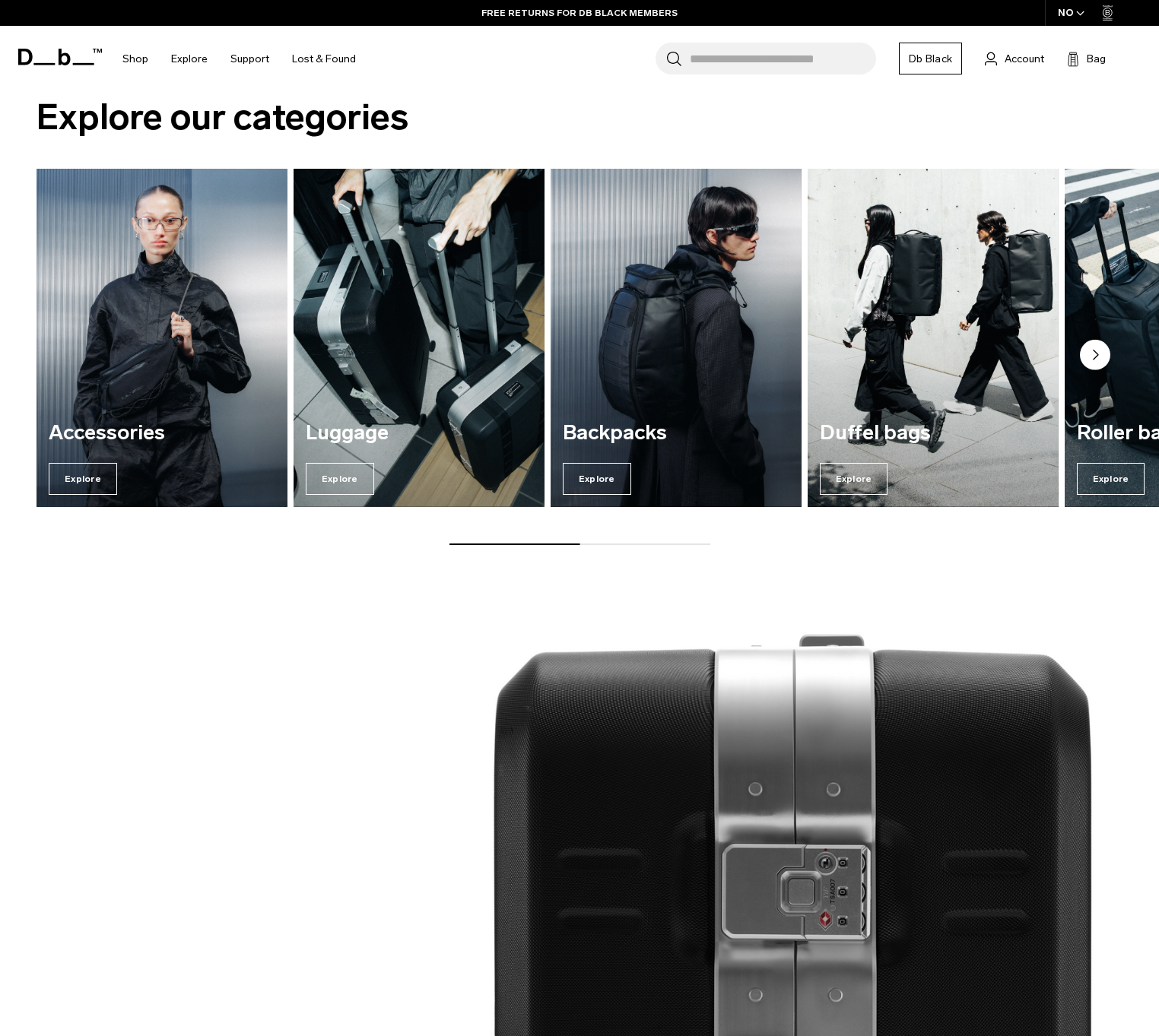 The image size is (1159, 1036). Describe the element at coordinates (1086, 59) in the screenshot. I see `button: Bag` at that location.